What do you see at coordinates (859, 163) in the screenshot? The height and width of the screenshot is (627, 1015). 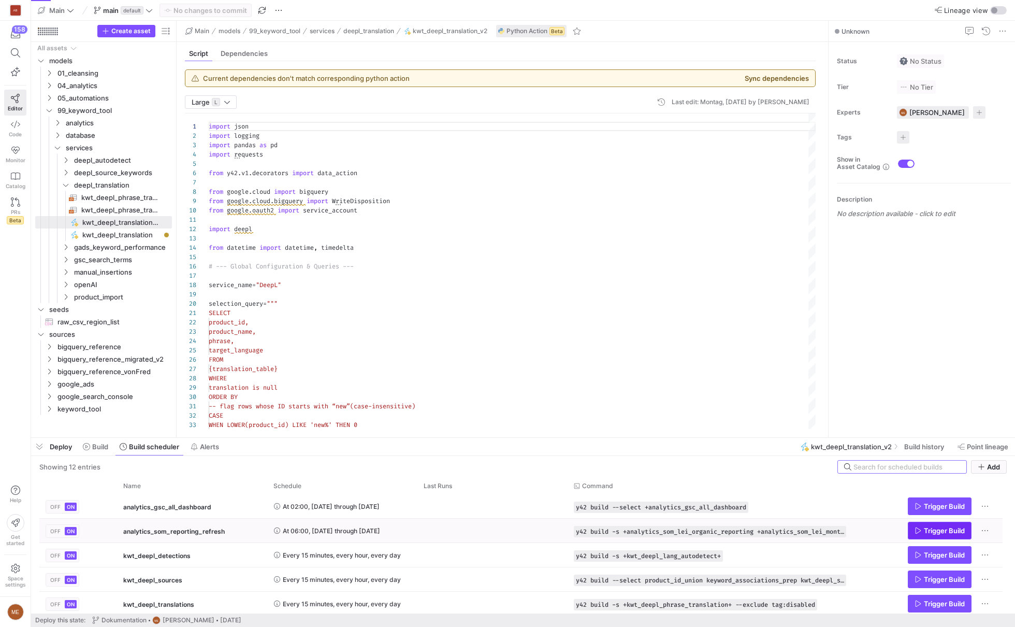 I see `span: Show in Asset Catalog` at bounding box center [859, 163].